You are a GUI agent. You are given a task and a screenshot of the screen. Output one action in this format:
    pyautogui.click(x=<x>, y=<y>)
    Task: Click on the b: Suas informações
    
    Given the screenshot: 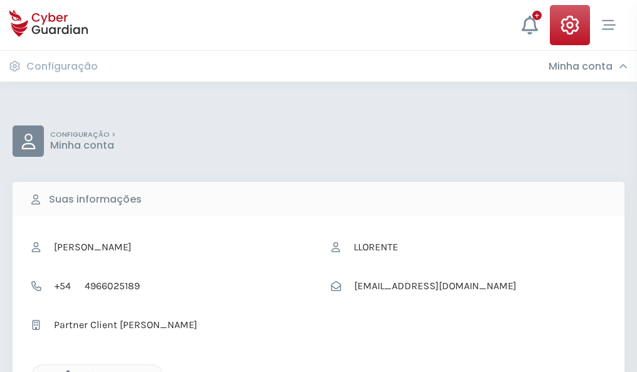 What is the action you would take?
    pyautogui.click(x=95, y=200)
    